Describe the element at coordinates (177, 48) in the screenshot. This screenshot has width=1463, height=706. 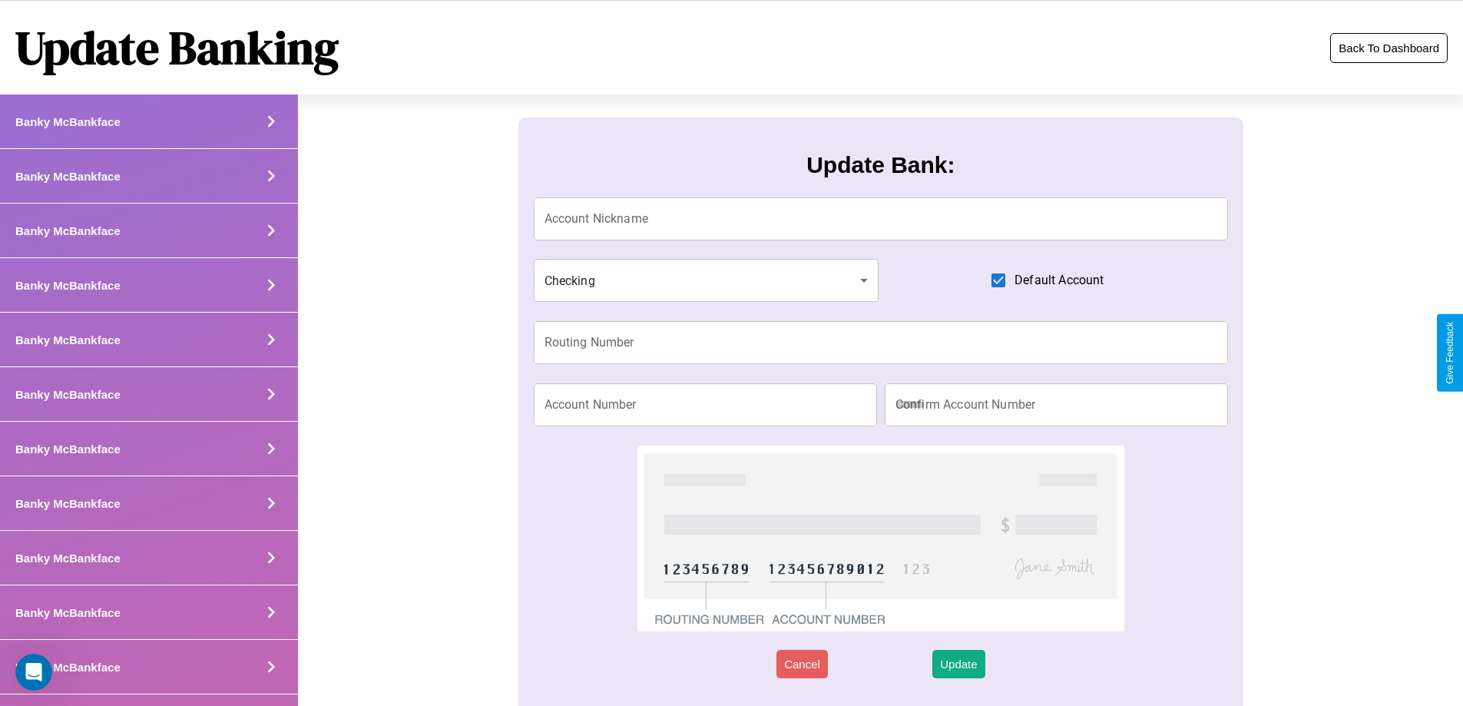
I see `h1: Update Banking` at that location.